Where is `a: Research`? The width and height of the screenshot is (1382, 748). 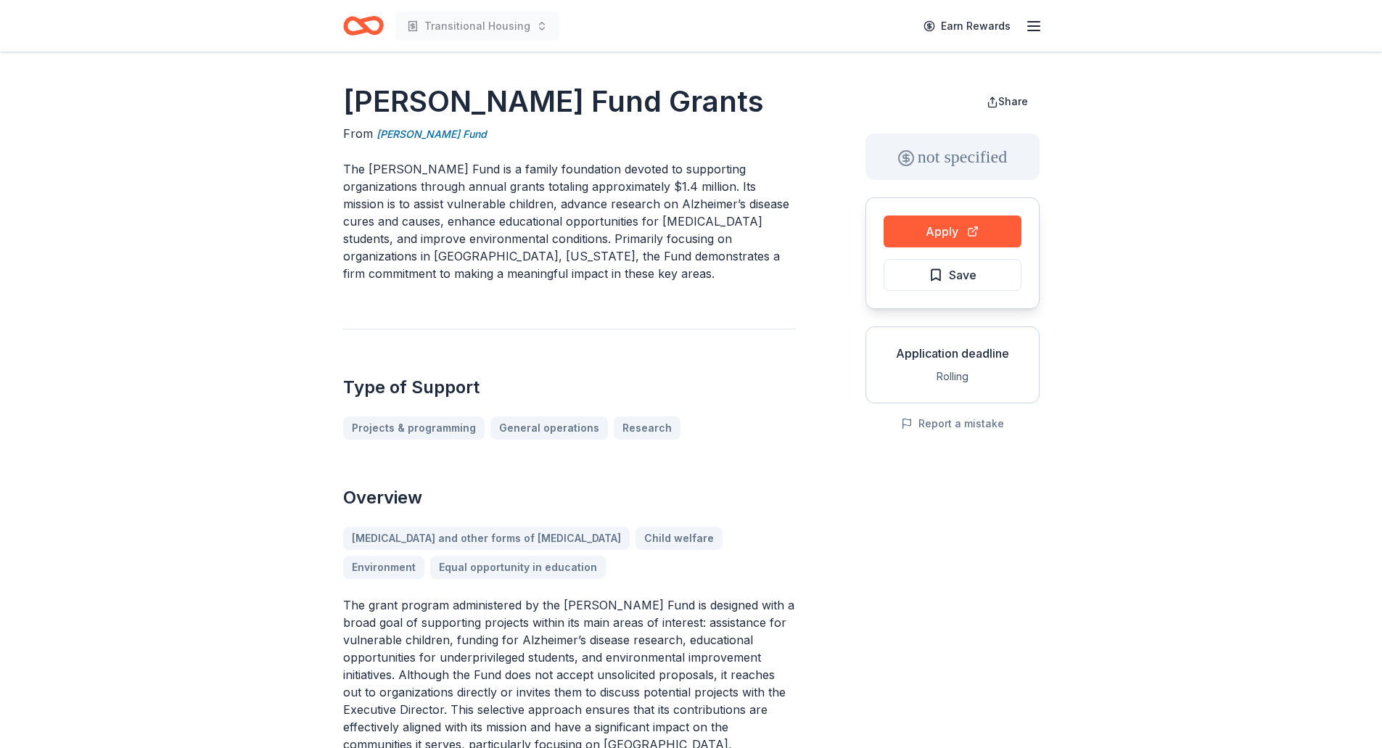
a: Research is located at coordinates (647, 428).